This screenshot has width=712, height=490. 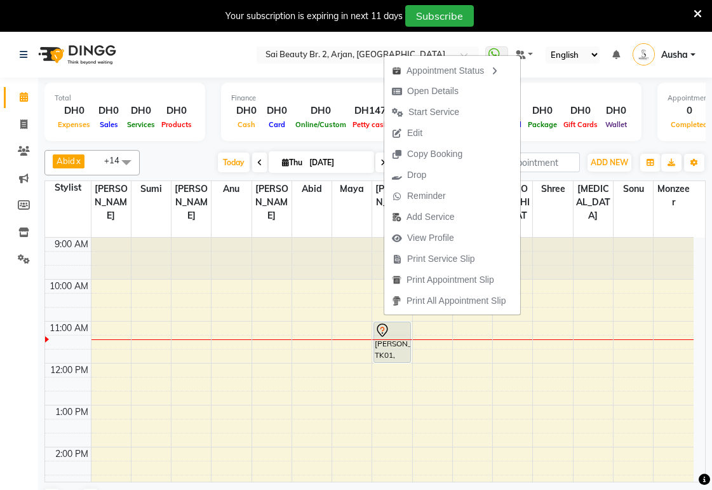 What do you see at coordinates (430, 237) in the screenshot?
I see `span: View Profile` at bounding box center [430, 237].